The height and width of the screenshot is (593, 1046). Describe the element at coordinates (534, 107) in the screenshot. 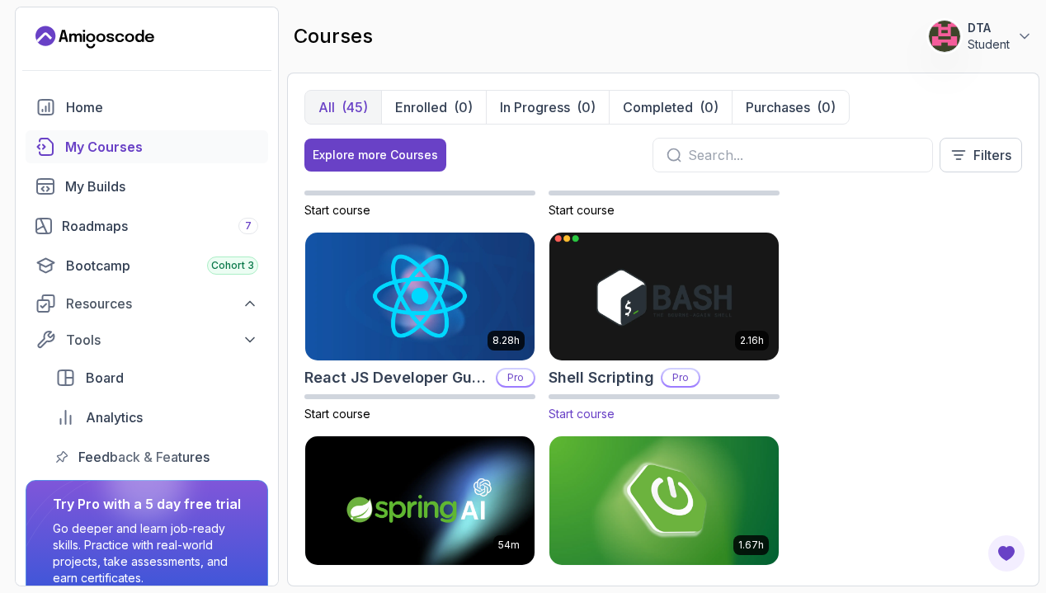

I see `p: In Progress` at that location.